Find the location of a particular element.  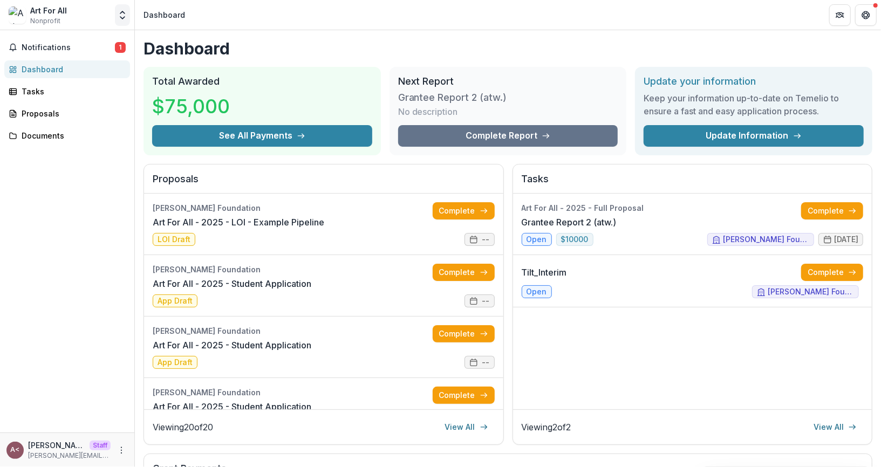

h2: Tasks is located at coordinates (692, 183).